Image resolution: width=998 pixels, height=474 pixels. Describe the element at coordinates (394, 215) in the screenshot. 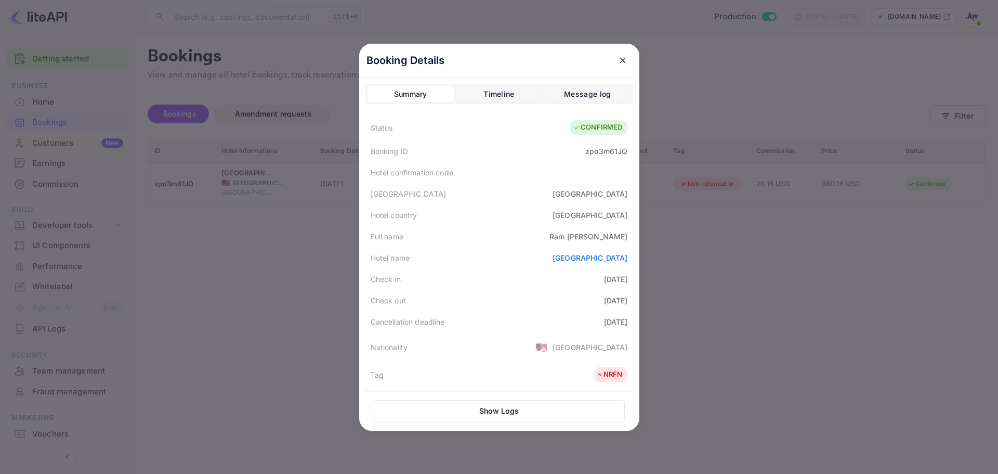

I see `div: Hotel country` at that location.